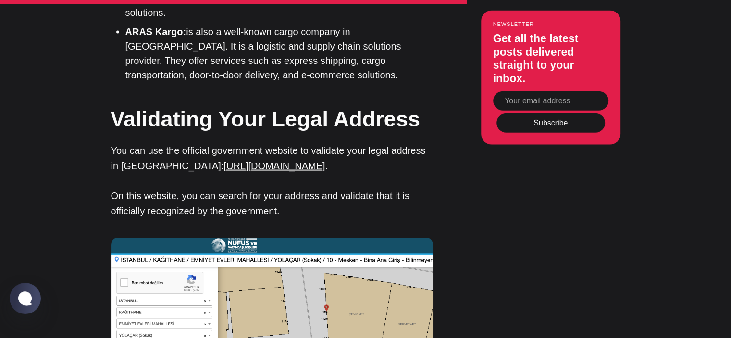 The width and height of the screenshot is (731, 338). Describe the element at coordinates (272, 203) in the screenshot. I see `p: On this website, you can search for your address and validate that it is officially recognized by...` at that location.